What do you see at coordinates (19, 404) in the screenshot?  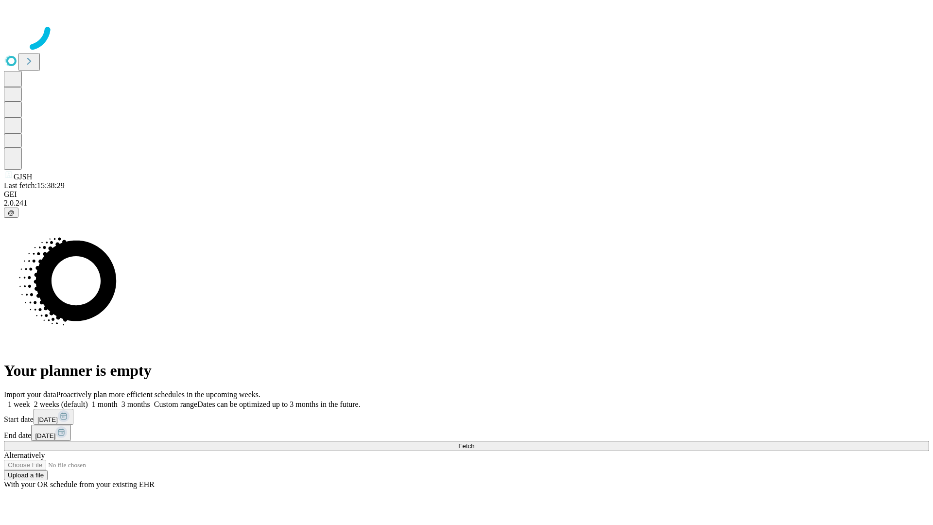 I see `span: 1 week` at bounding box center [19, 404].